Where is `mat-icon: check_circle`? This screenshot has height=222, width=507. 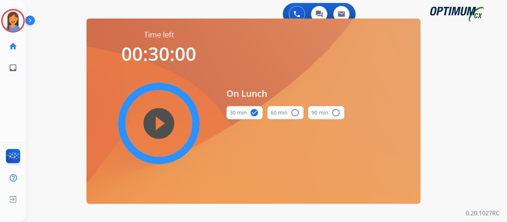 mat-icon: check_circle is located at coordinates (254, 113).